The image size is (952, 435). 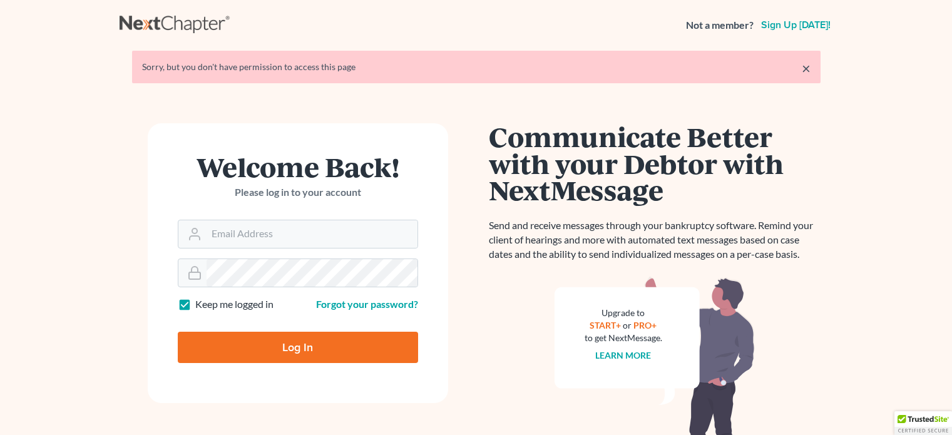 What do you see at coordinates (298, 192) in the screenshot?
I see `p: Please log in to your account` at bounding box center [298, 192].